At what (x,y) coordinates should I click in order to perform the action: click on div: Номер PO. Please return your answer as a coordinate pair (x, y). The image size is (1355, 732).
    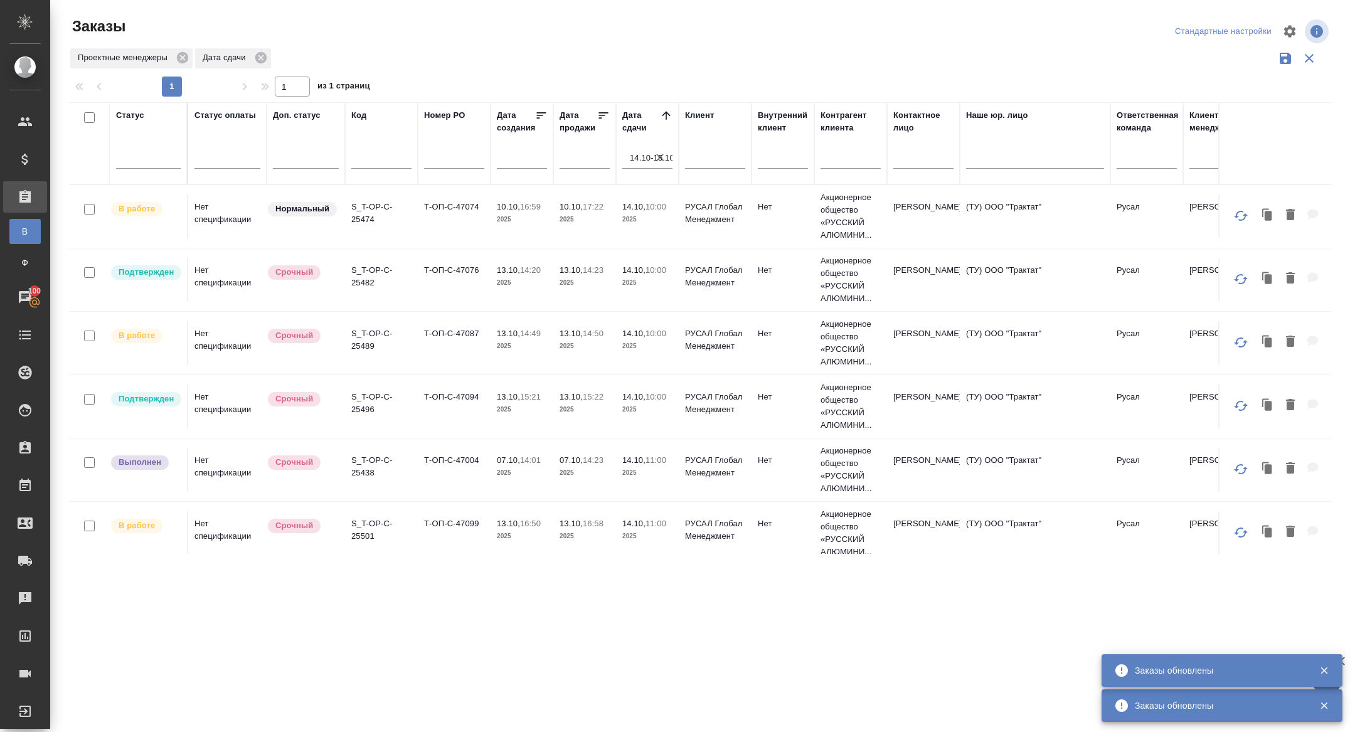
    Looking at the image, I should click on (444, 115).